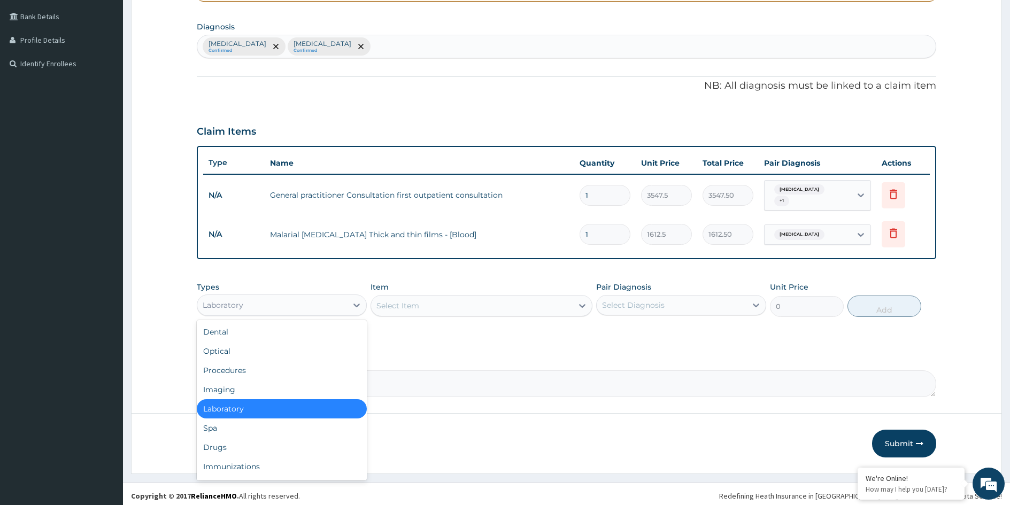 This screenshot has width=1010, height=505. I want to click on div: Immunizations, so click(282, 467).